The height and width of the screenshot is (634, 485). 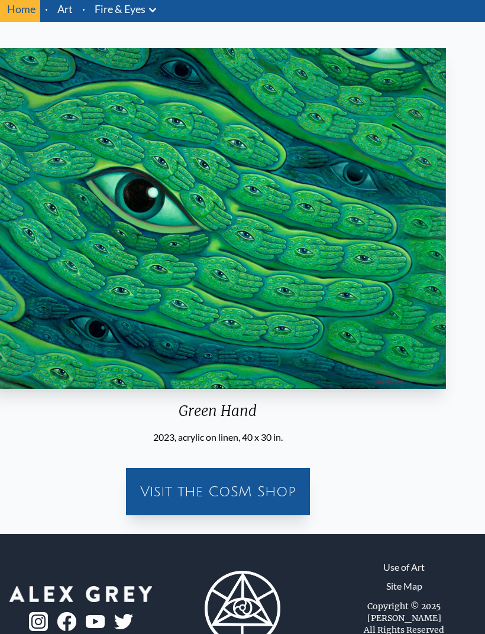 I want to click on img: youtube-logo.png, so click(x=95, y=622).